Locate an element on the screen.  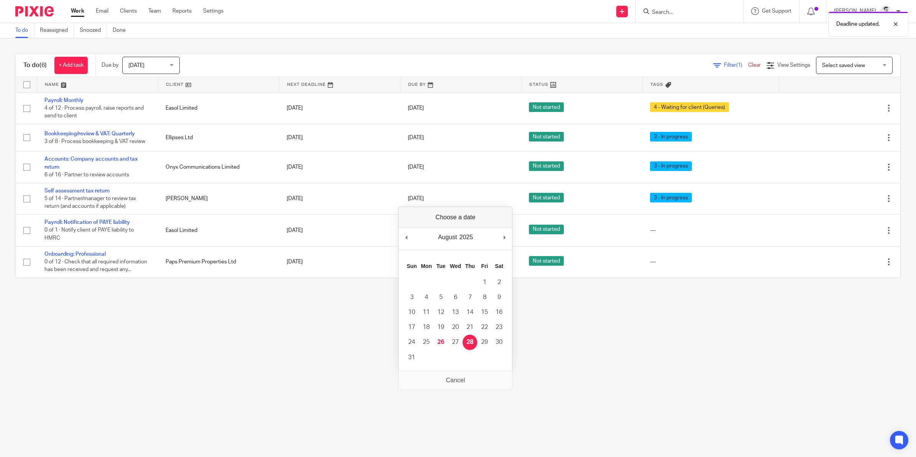
span: 0 of 12 · Check that all required information has been received and request any... is located at coordinates (96, 265).